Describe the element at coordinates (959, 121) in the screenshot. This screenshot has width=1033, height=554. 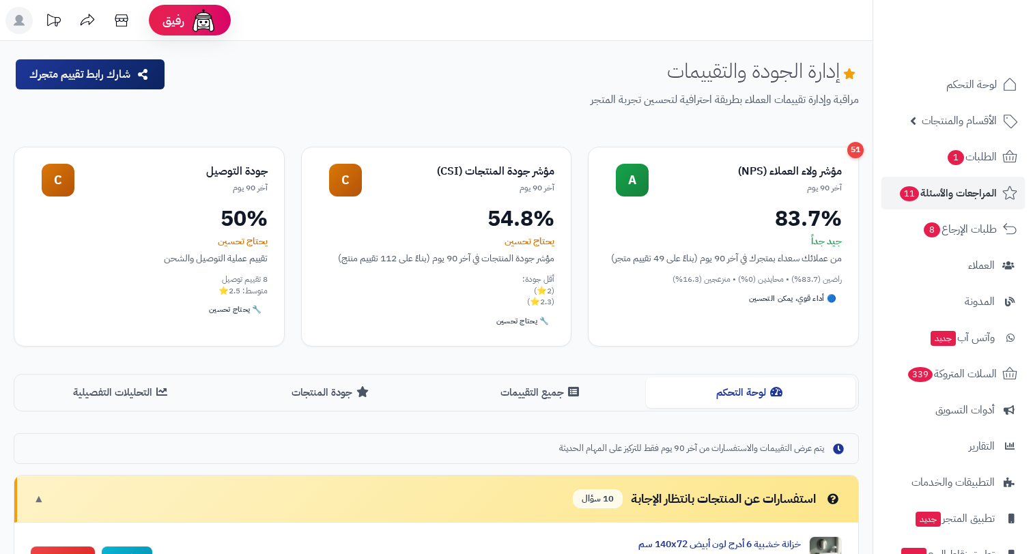
I see `span: الأقسام والمنتجات` at that location.